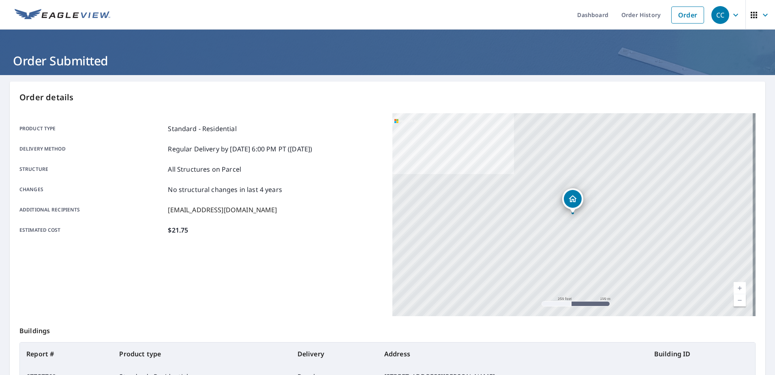 The height and width of the screenshot is (375, 775). Describe the element at coordinates (388, 329) in the screenshot. I see `p: Buildings` at that location.